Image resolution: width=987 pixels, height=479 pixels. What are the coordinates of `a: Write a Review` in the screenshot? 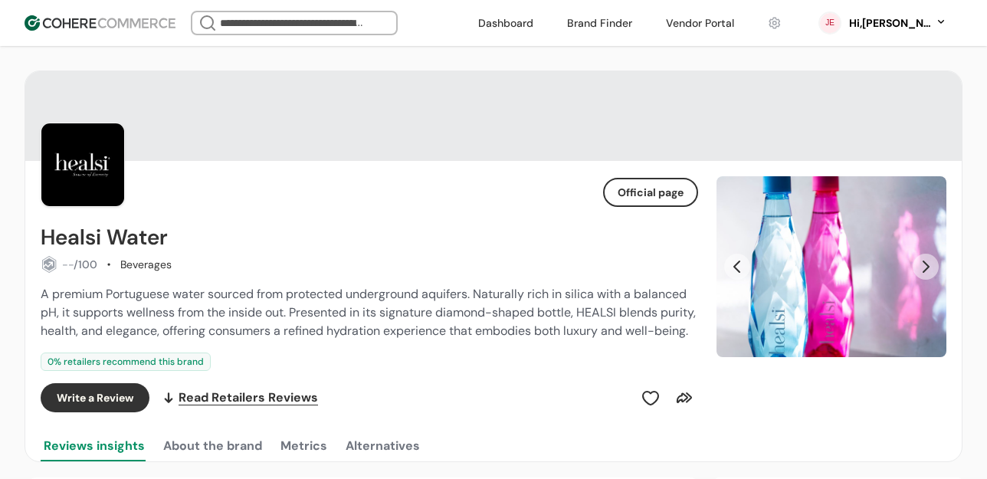 It's located at (95, 398).